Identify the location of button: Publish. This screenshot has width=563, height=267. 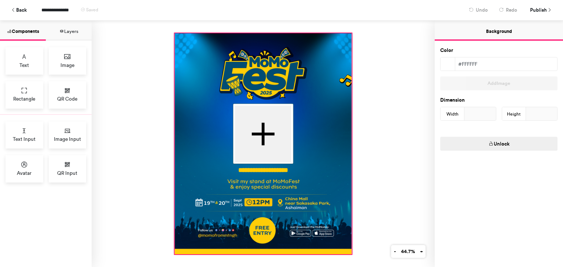
(540, 10).